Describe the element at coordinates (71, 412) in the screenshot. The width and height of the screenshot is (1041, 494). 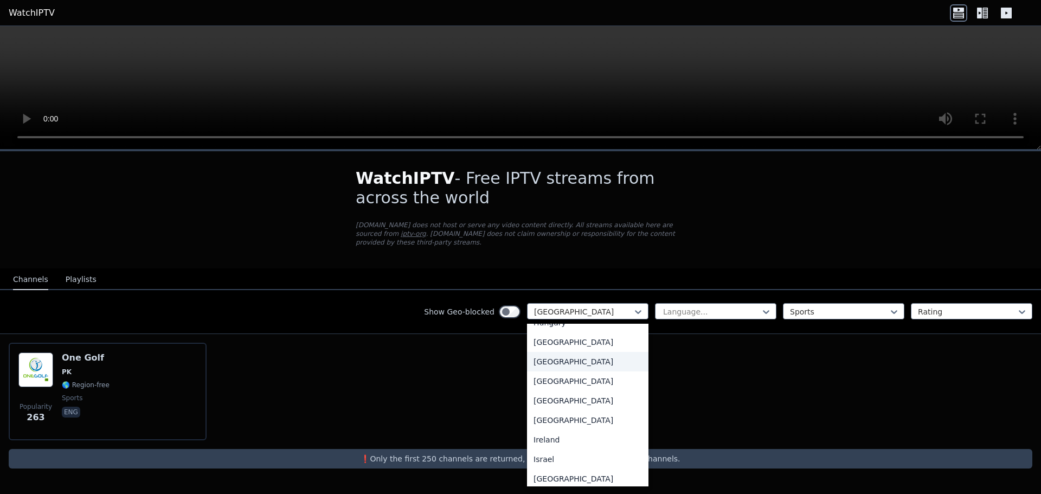
I see `p: eng` at that location.